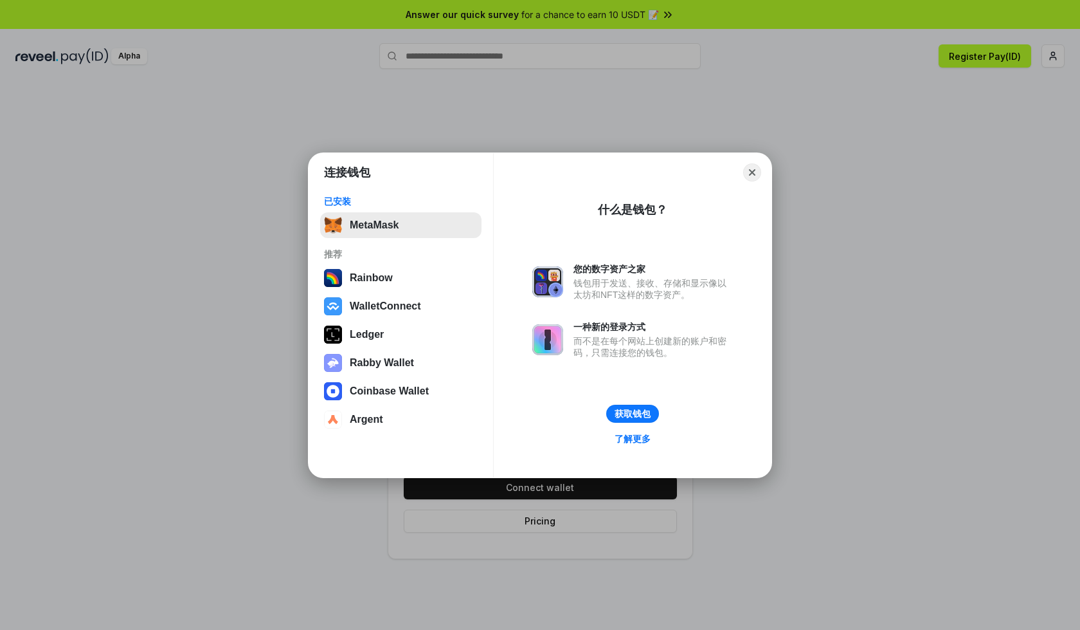 Image resolution: width=1080 pixels, height=630 pixels. What do you see at coordinates (401, 201) in the screenshot?
I see `div: 已安装` at bounding box center [401, 201].